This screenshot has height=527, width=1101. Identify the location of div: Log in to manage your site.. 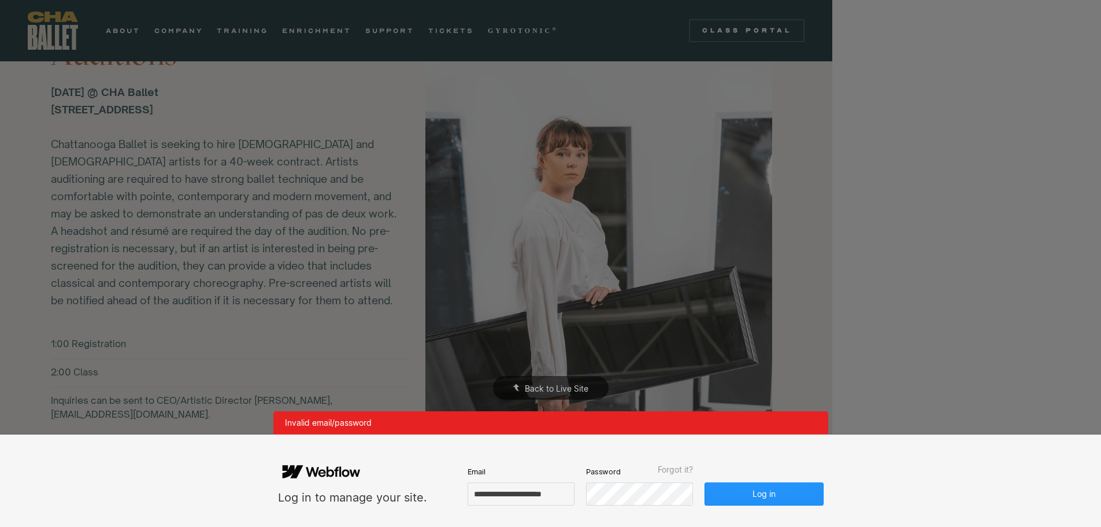
(353, 497).